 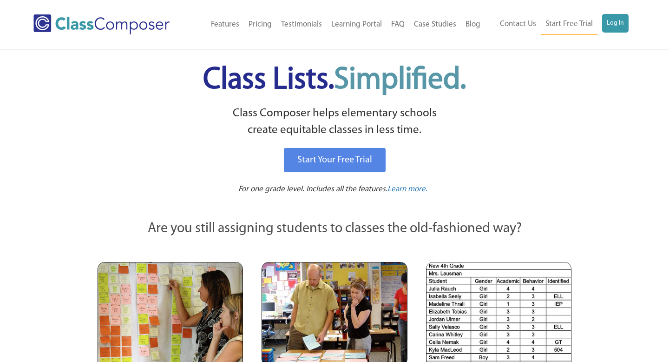 I want to click on a: Case Studies, so click(x=435, y=25).